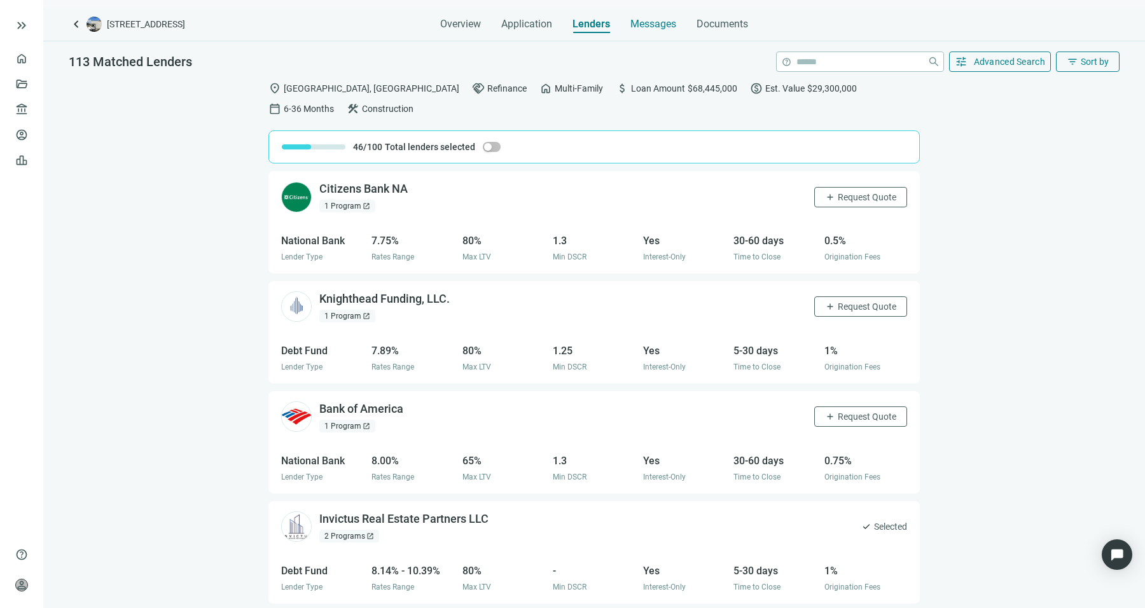 This screenshot has height=608, width=1145. Describe the element at coordinates (309, 109) in the screenshot. I see `span: 6-36 Months` at that location.